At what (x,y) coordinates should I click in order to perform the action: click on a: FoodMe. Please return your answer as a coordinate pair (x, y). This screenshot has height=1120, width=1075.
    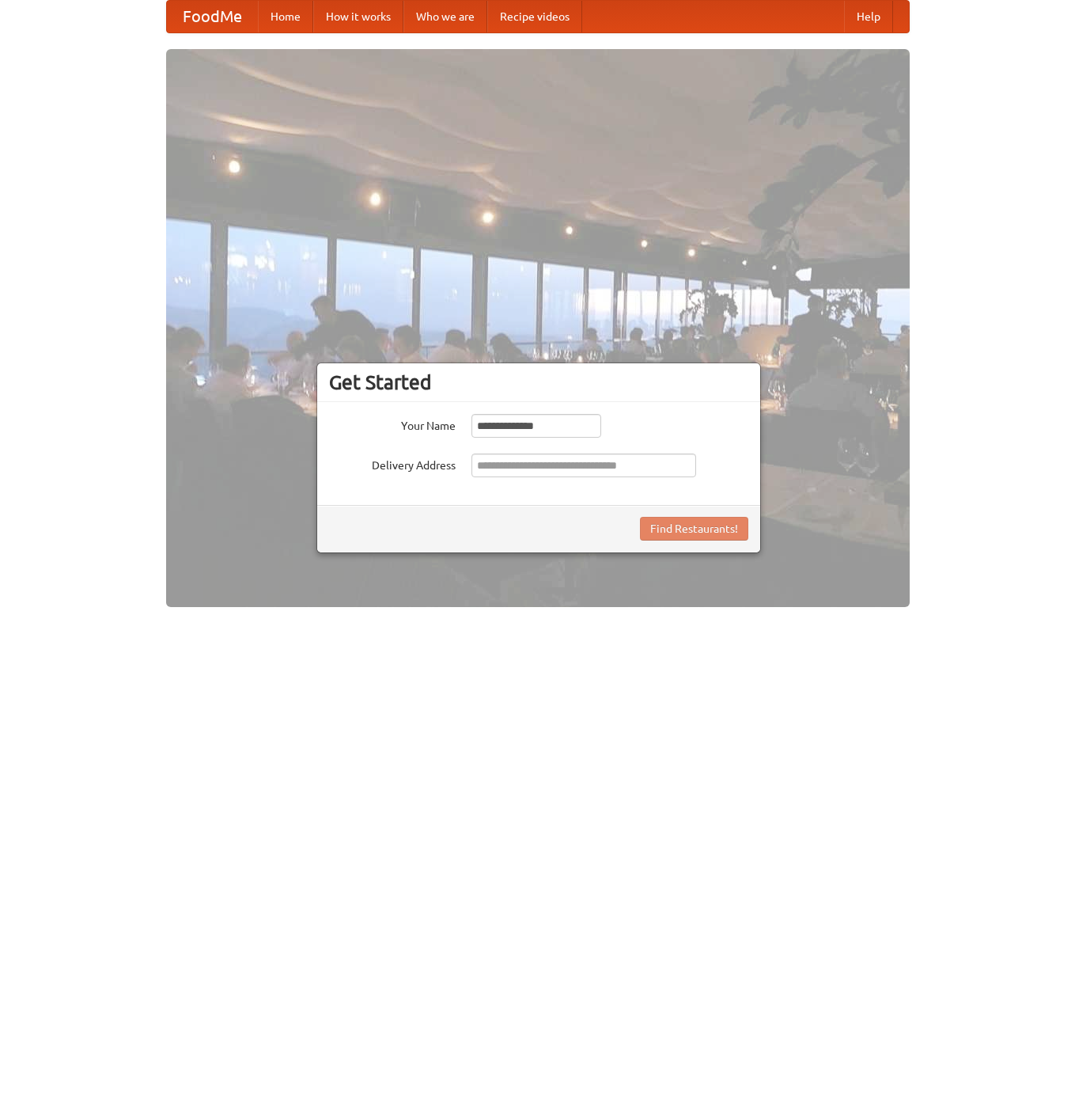
    Looking at the image, I should click on (212, 17).